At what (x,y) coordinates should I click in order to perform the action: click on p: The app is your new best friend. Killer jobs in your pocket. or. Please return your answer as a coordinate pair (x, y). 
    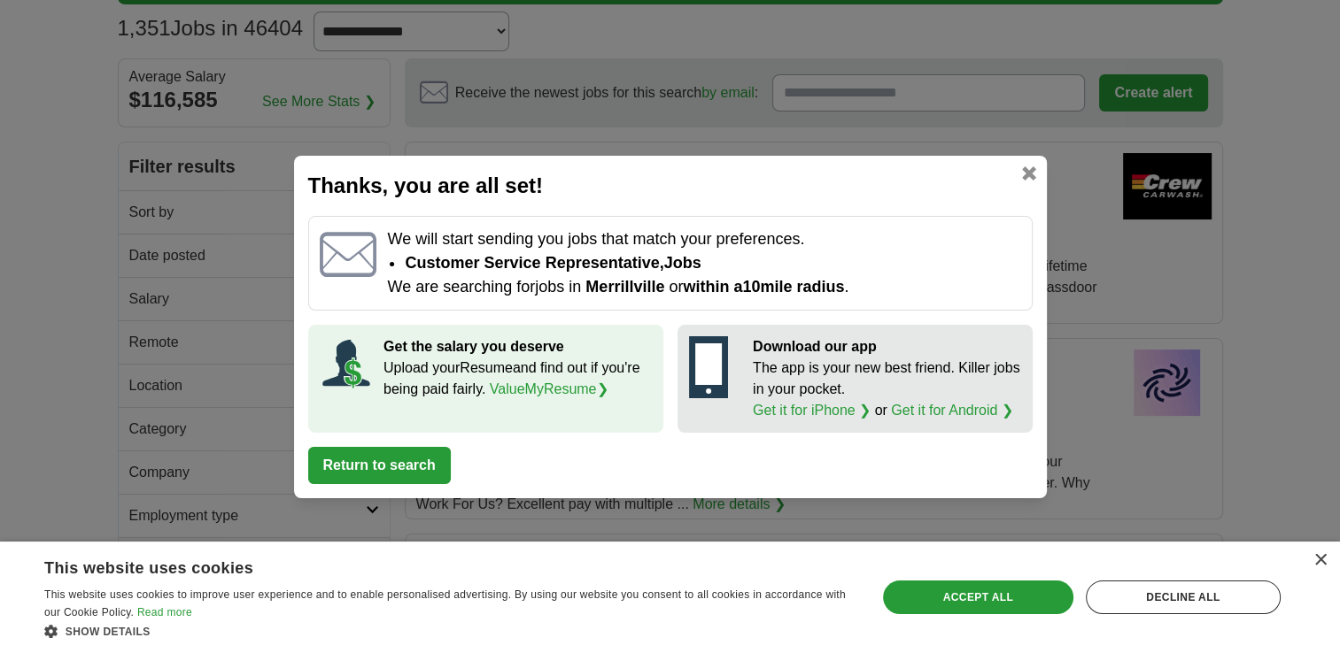
    Looking at the image, I should click on (886, 390).